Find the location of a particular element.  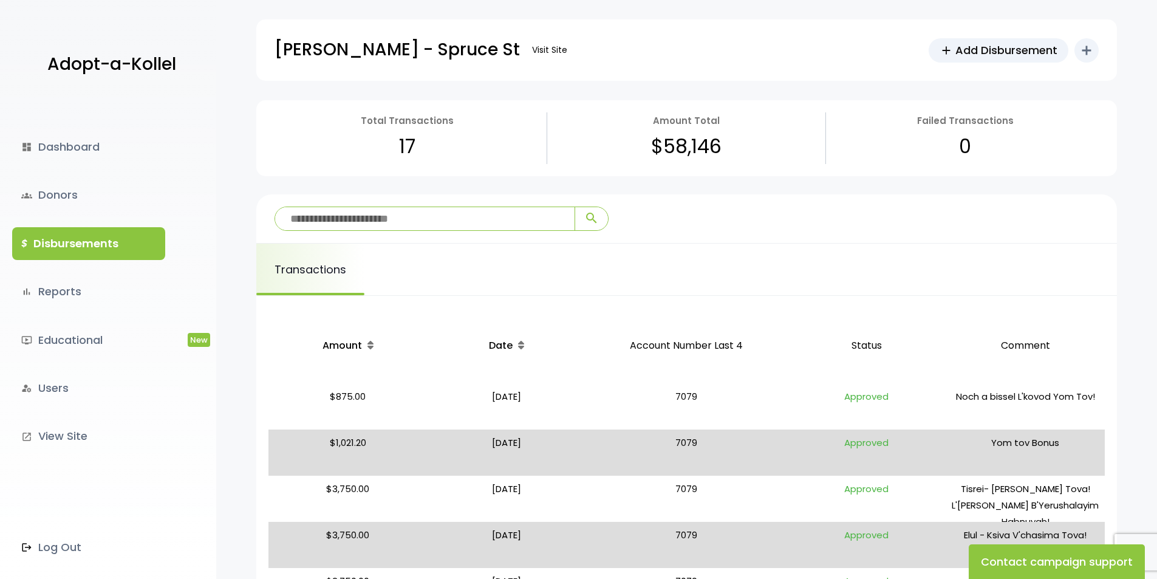

p: Total Transactions is located at coordinates (407, 120).